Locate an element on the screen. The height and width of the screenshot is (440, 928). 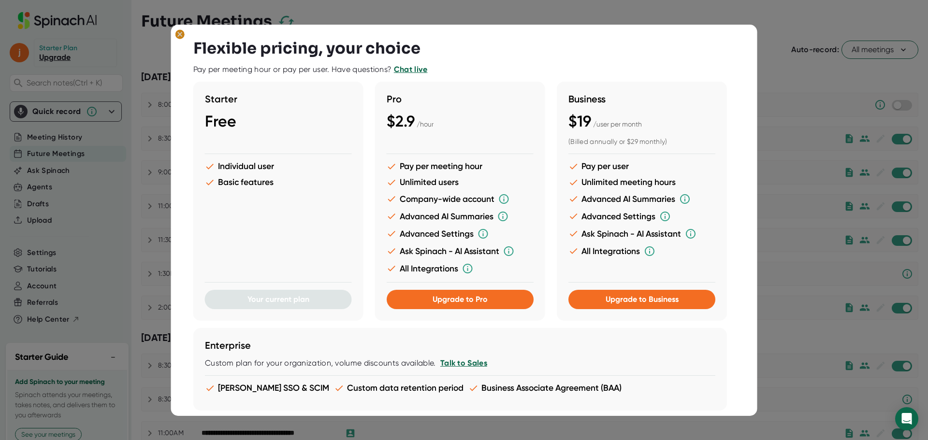
li: Pay per meeting hour is located at coordinates (460, 166).